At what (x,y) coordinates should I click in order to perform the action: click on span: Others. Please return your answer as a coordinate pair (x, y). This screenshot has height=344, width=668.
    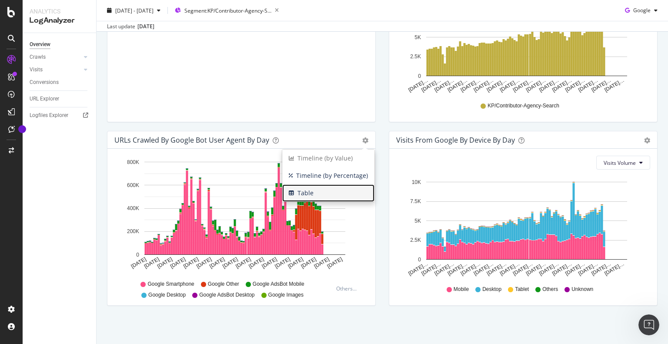
    Looking at the image, I should click on (550, 289).